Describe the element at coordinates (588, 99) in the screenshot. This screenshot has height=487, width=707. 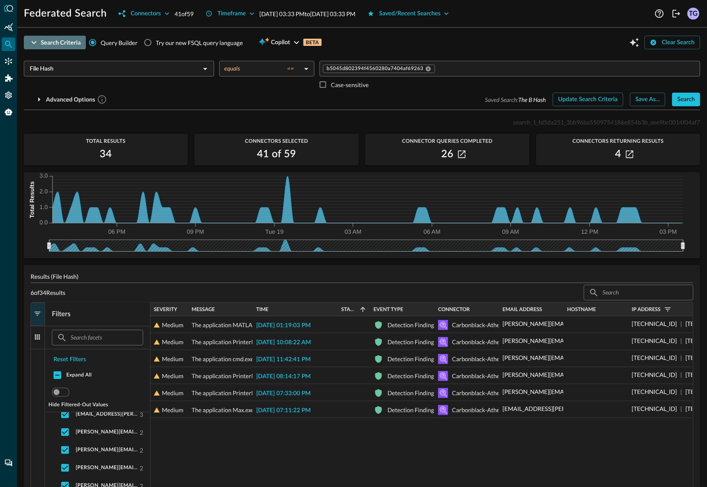
I see `div: Update Search Criteria` at that location.